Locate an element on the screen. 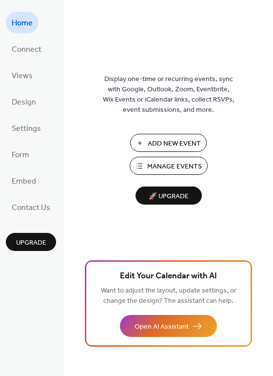 The height and width of the screenshot is (376, 273). span: Home is located at coordinates (22, 23).